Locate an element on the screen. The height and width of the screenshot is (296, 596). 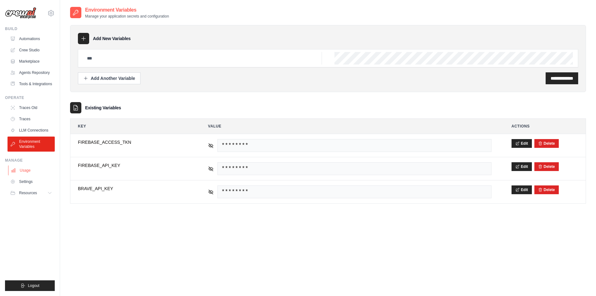
h2: Environment Variables is located at coordinates (127, 10).